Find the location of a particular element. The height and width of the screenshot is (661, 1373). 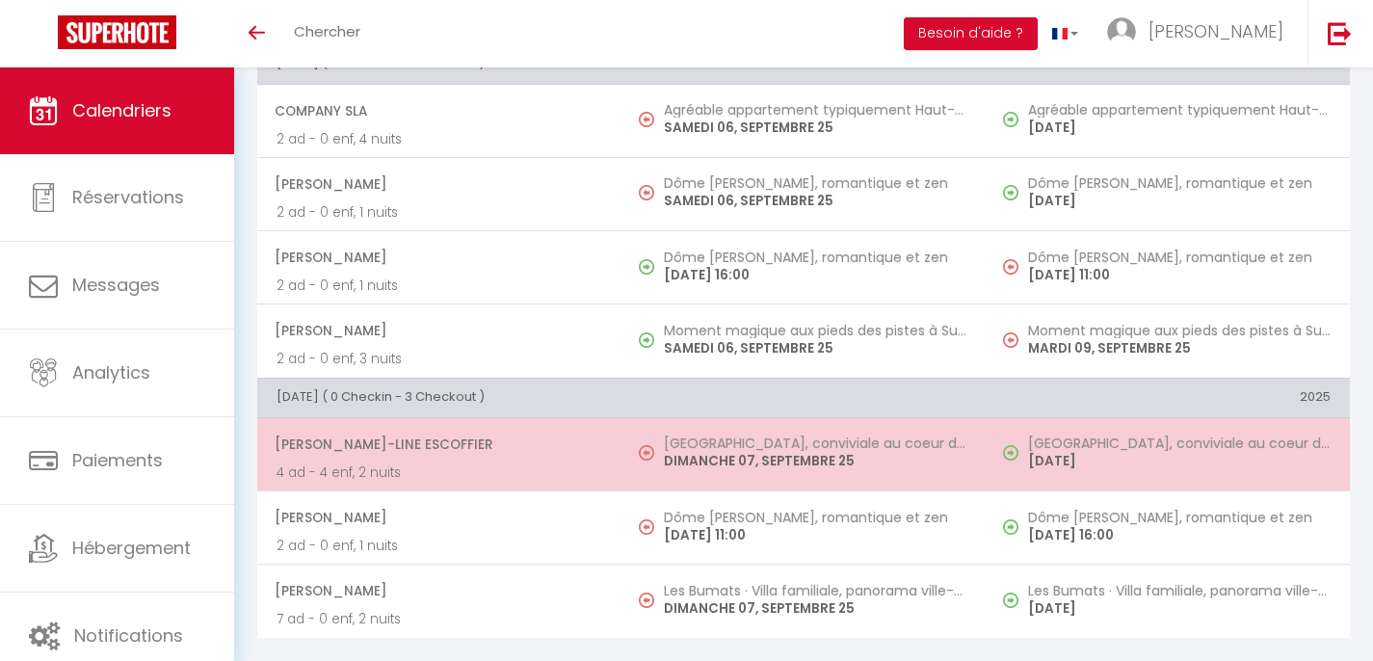

button: Besoin d'aide ? is located at coordinates (970, 34).